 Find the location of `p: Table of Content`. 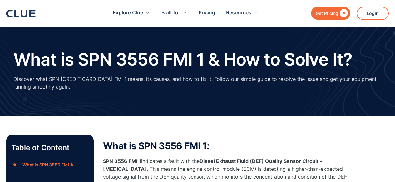

p: Table of Content is located at coordinates (50, 148).